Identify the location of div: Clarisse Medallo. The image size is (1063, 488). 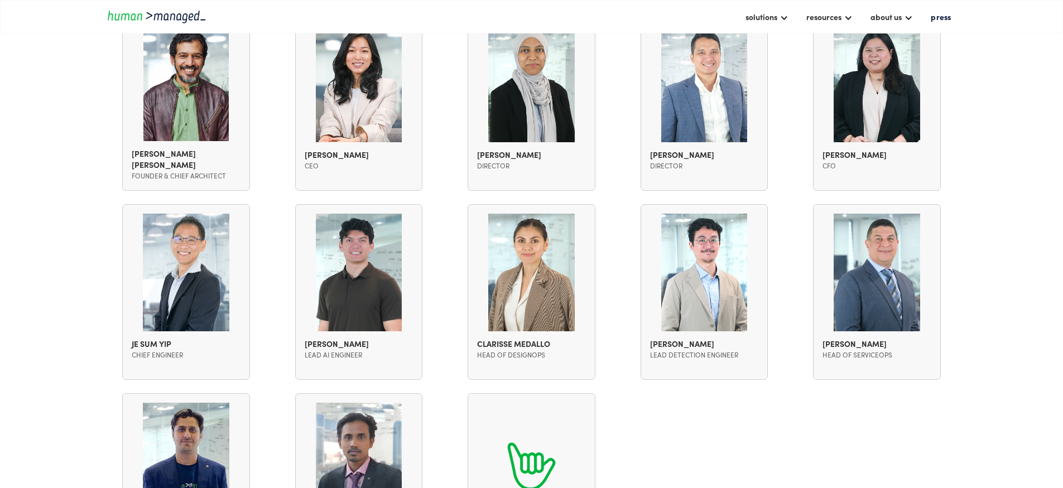
(531, 344).